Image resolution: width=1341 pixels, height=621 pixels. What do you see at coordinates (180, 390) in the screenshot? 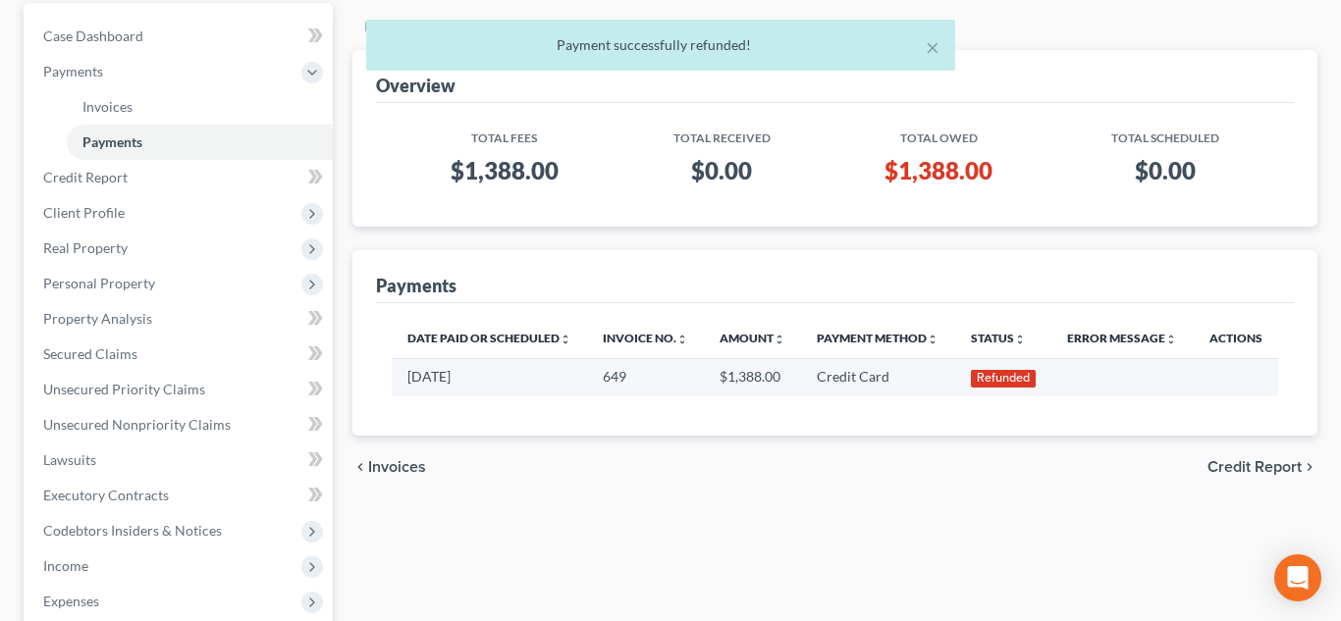
I see `a: Unsecured Priority Claims` at bounding box center [180, 390].